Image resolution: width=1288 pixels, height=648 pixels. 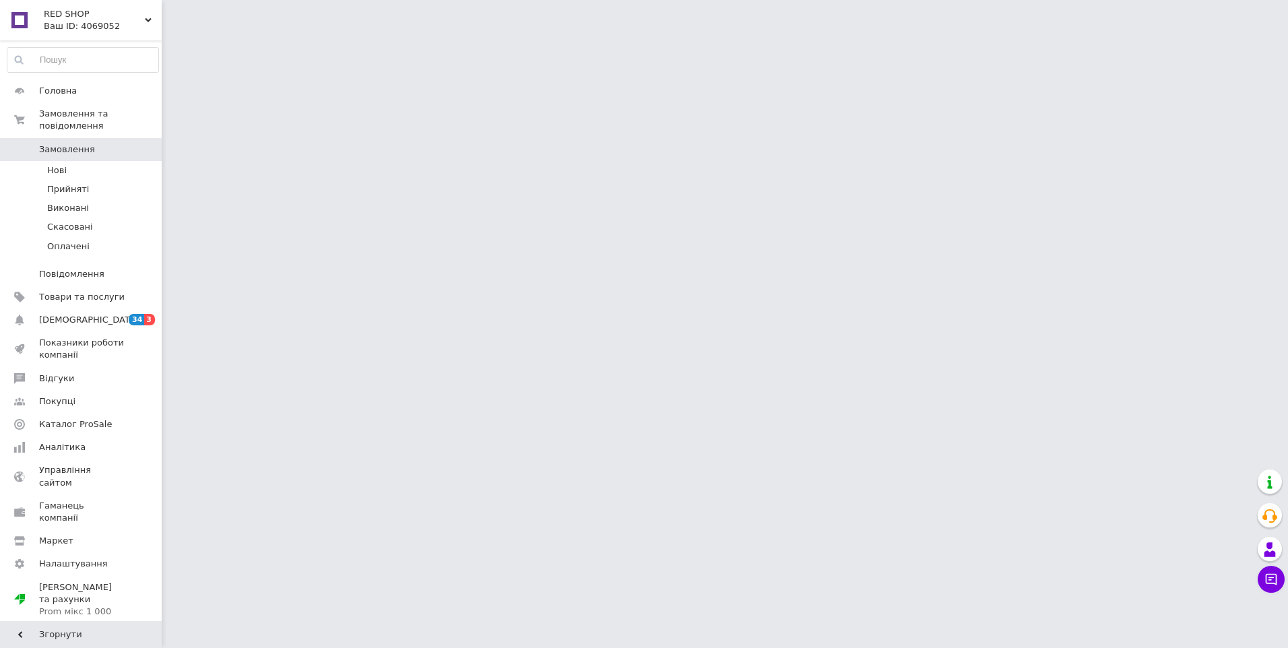 What do you see at coordinates (56, 541) in the screenshot?
I see `span: Маркет` at bounding box center [56, 541].